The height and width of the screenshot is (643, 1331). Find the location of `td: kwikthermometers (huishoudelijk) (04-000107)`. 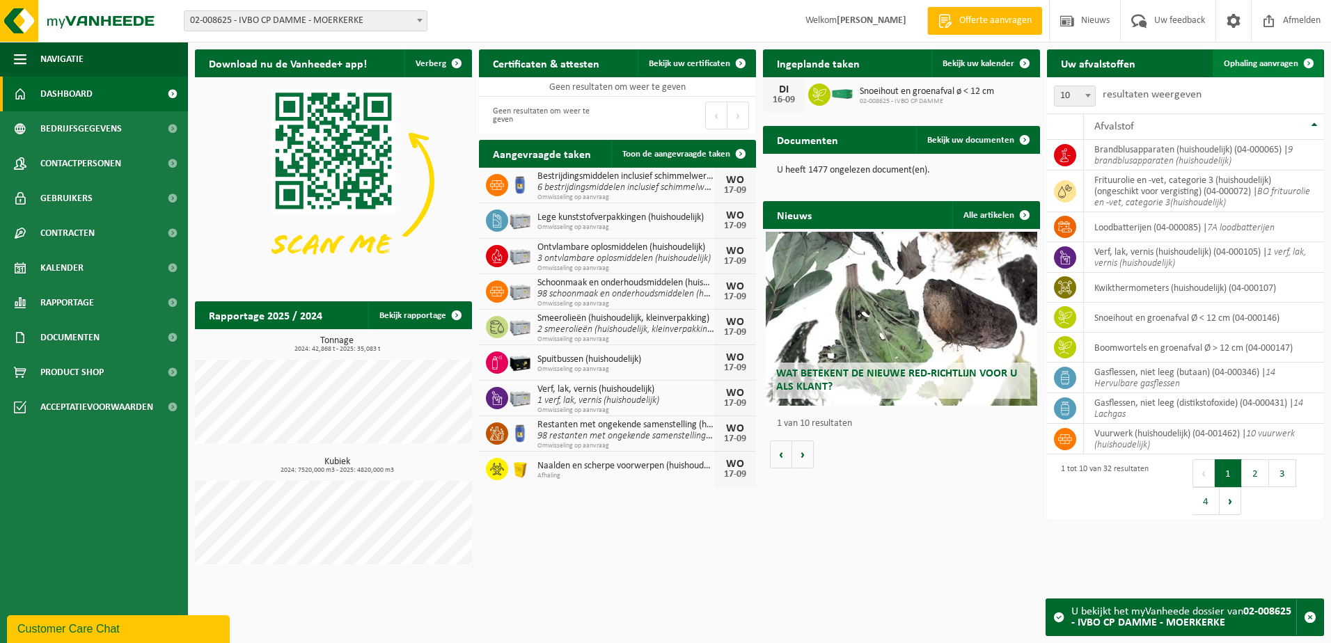

td: kwikthermometers (huishoudelijk) (04-000107) is located at coordinates (1204, 288).